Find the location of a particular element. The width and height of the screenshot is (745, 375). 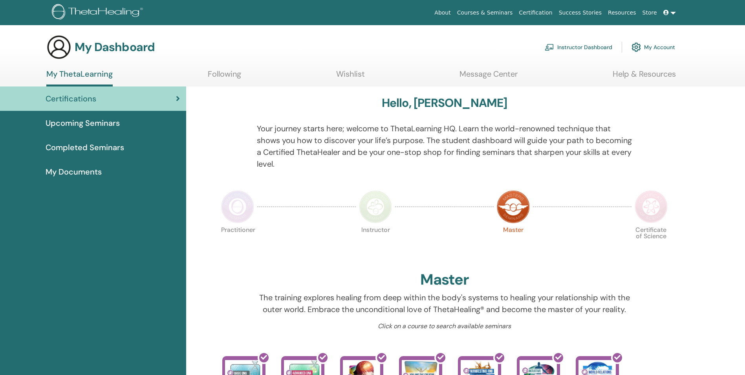

img: cog.svg is located at coordinates (636, 47).